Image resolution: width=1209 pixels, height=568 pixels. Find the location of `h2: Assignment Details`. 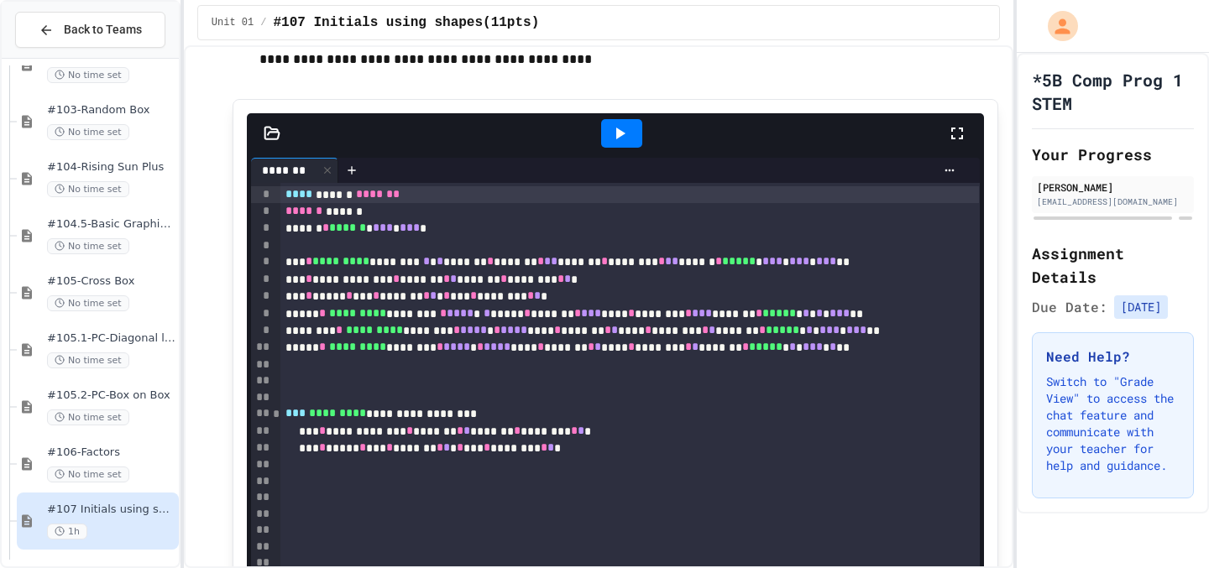

h2: Assignment Details is located at coordinates (1112, 265).